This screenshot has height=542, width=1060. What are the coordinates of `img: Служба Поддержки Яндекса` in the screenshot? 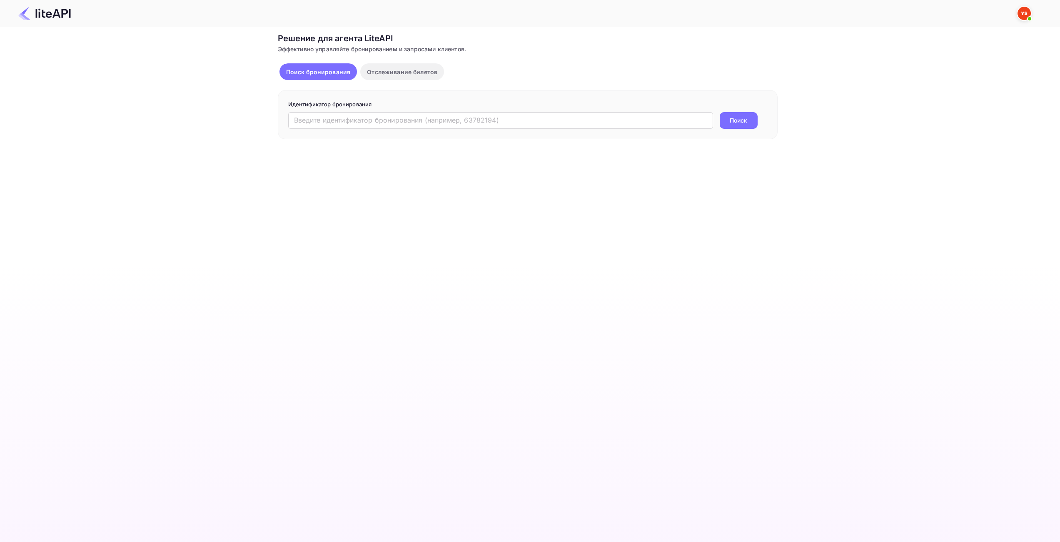 It's located at (1024, 13).